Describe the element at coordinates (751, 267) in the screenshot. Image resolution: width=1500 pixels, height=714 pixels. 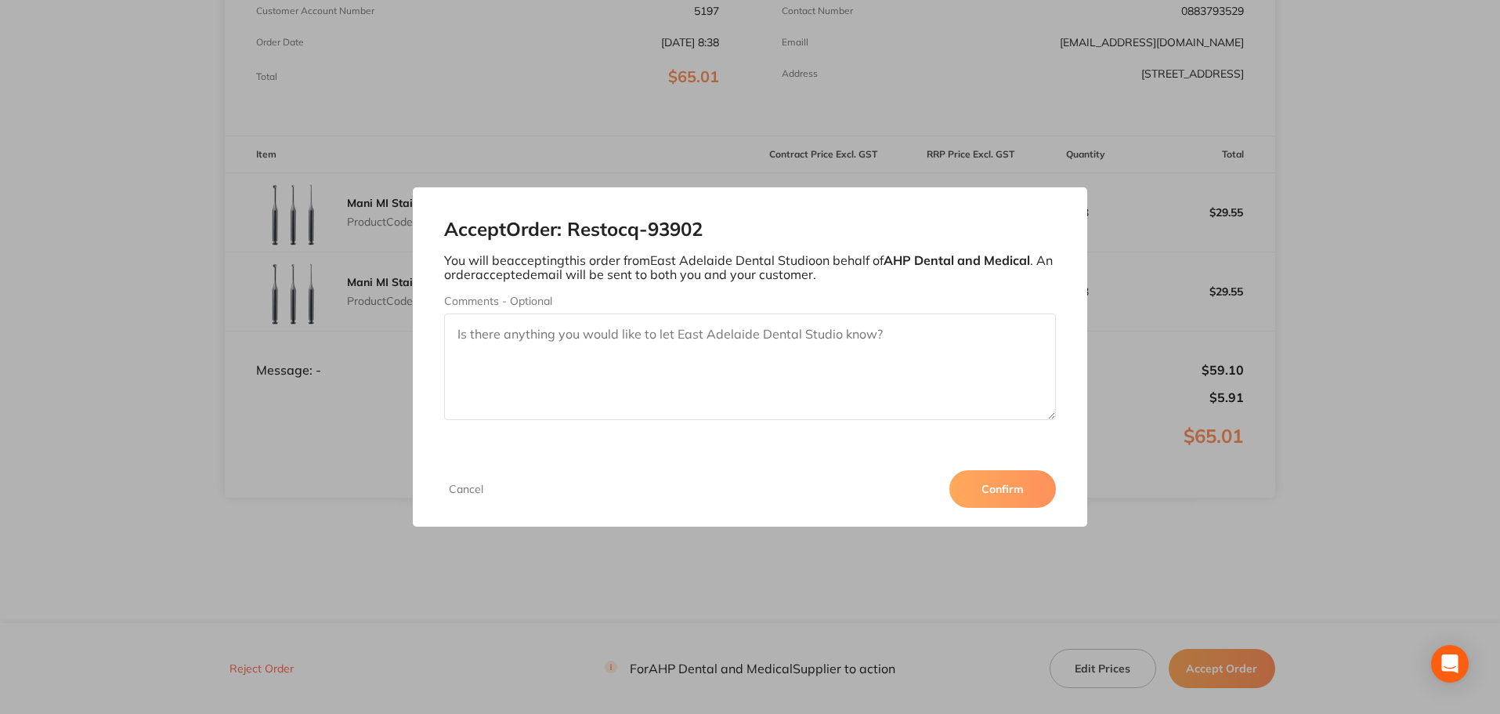
I see `p: You will be accepting this order from East Adelaide Dental Studio on behalf of . An order accepte...` at that location.